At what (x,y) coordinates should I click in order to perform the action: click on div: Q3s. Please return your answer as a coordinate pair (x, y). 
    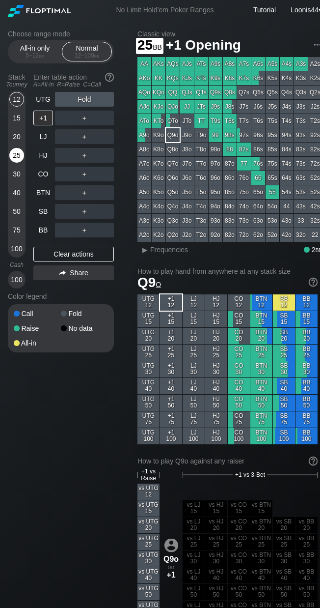
    Looking at the image, I should click on (301, 92).